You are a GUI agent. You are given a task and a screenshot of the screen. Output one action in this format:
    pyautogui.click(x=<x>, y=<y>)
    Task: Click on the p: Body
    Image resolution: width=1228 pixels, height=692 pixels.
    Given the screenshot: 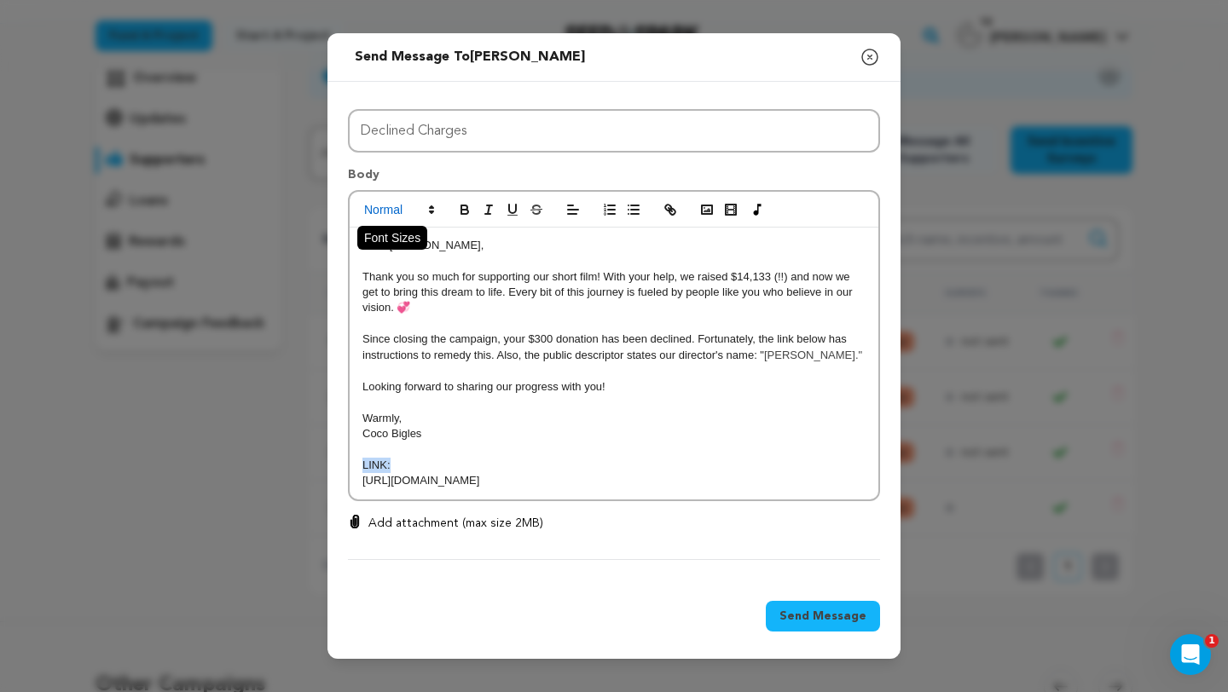 What is the action you would take?
    pyautogui.click(x=614, y=178)
    